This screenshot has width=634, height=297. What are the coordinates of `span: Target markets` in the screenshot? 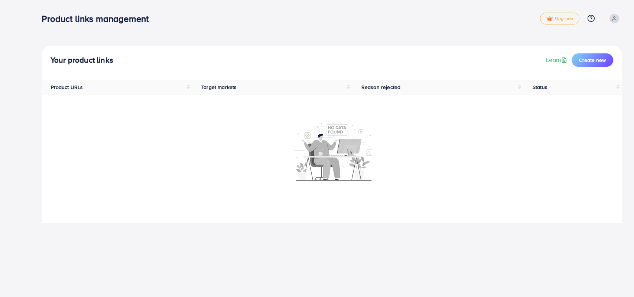 It's located at (219, 87).